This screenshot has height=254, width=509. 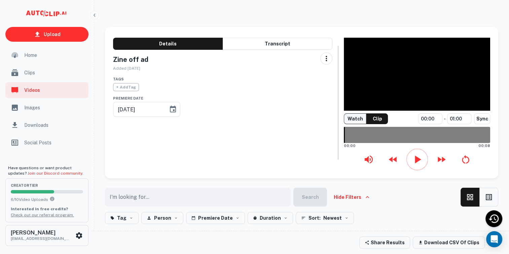 What do you see at coordinates (47, 143) in the screenshot?
I see `a: Social Posts` at bounding box center [47, 143].